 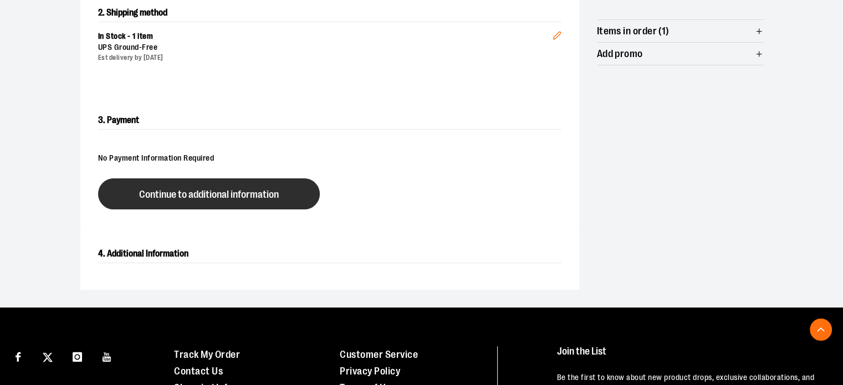 What do you see at coordinates (330, 254) in the screenshot?
I see `h2: 4. Additional Information` at bounding box center [330, 254].